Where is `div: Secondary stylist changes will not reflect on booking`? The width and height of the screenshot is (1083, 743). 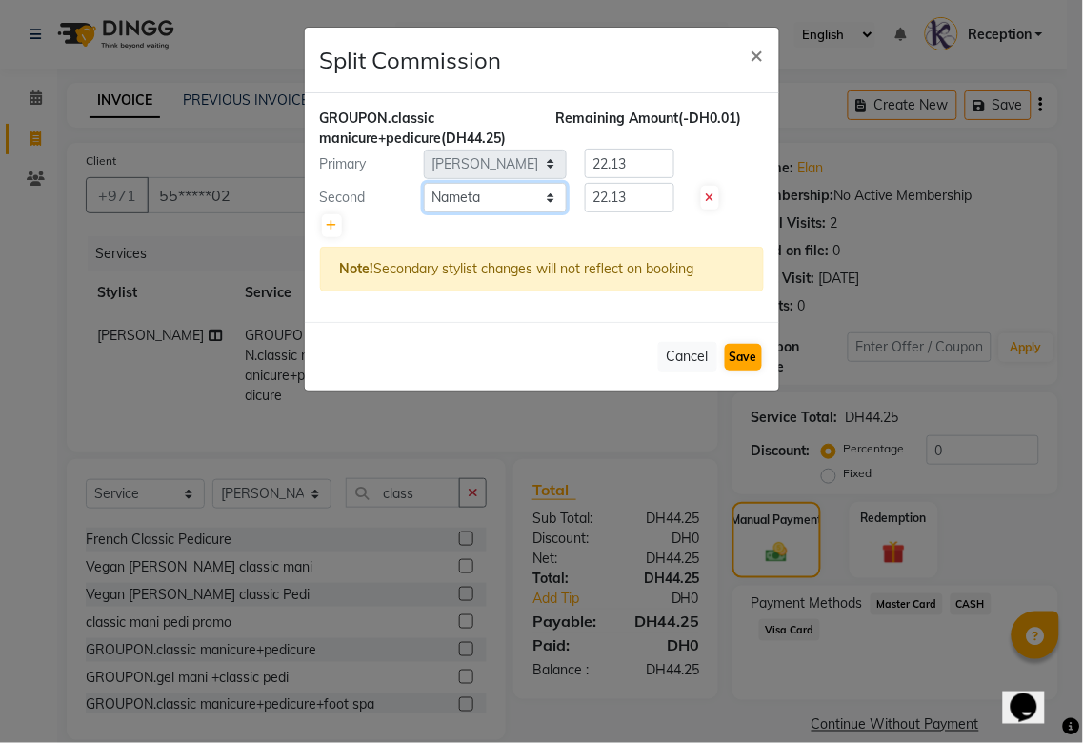 div: Secondary stylist changes will not reflect on booking is located at coordinates (542, 269).